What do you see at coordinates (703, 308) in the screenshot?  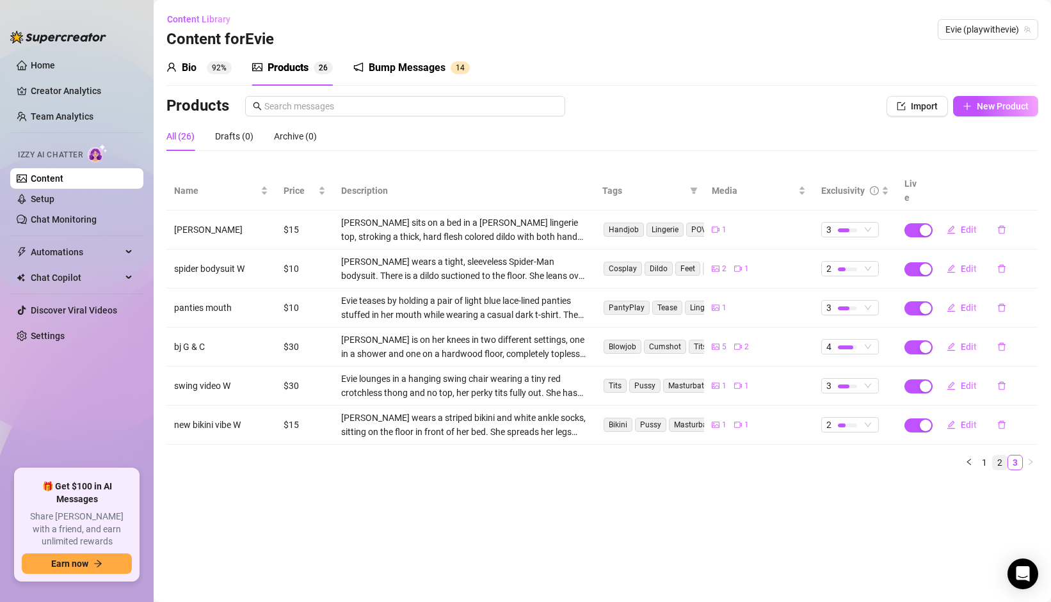 I see `span: Lingerie` at bounding box center [703, 308].